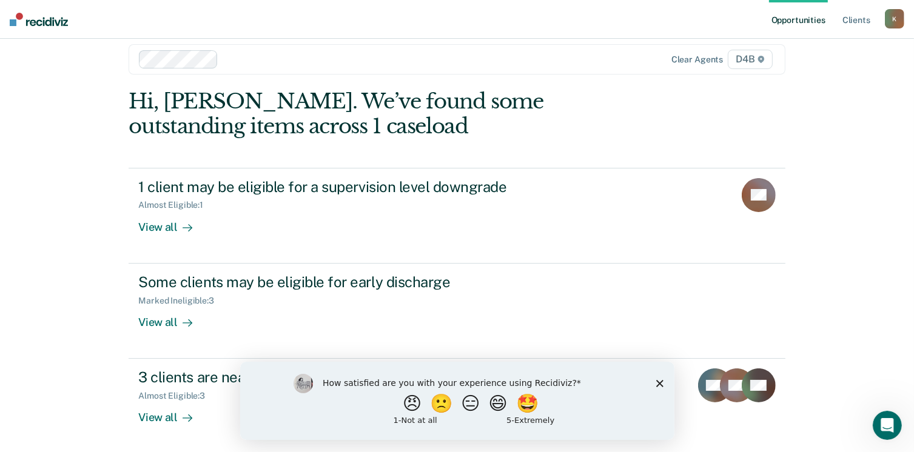 This screenshot has width=914, height=452. Describe the element at coordinates (139, 58) in the screenshot. I see `div: 1 - Not at all` at that location.